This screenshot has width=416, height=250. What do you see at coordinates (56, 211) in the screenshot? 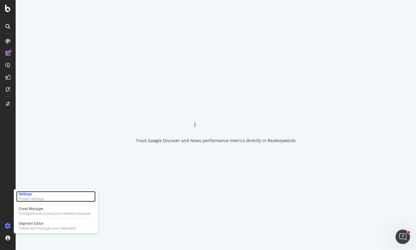
I see `a: Crawl ManagerConfigure and access your website analyses` at bounding box center [56, 211].